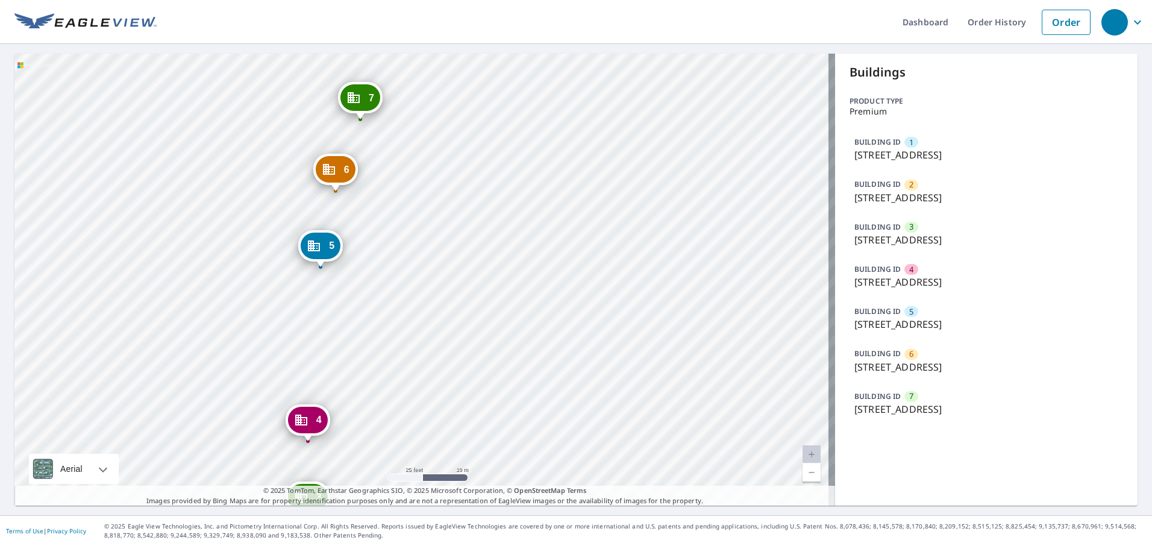  I want to click on a: Order, so click(1066, 22).